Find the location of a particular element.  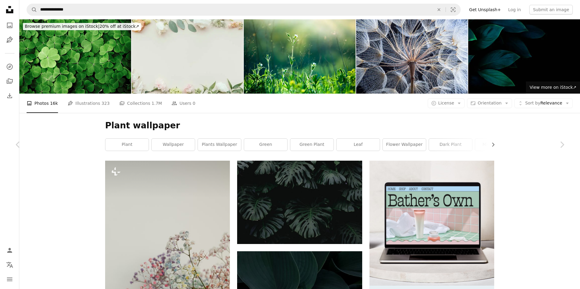

a: plants wallpaper is located at coordinates (219, 145).